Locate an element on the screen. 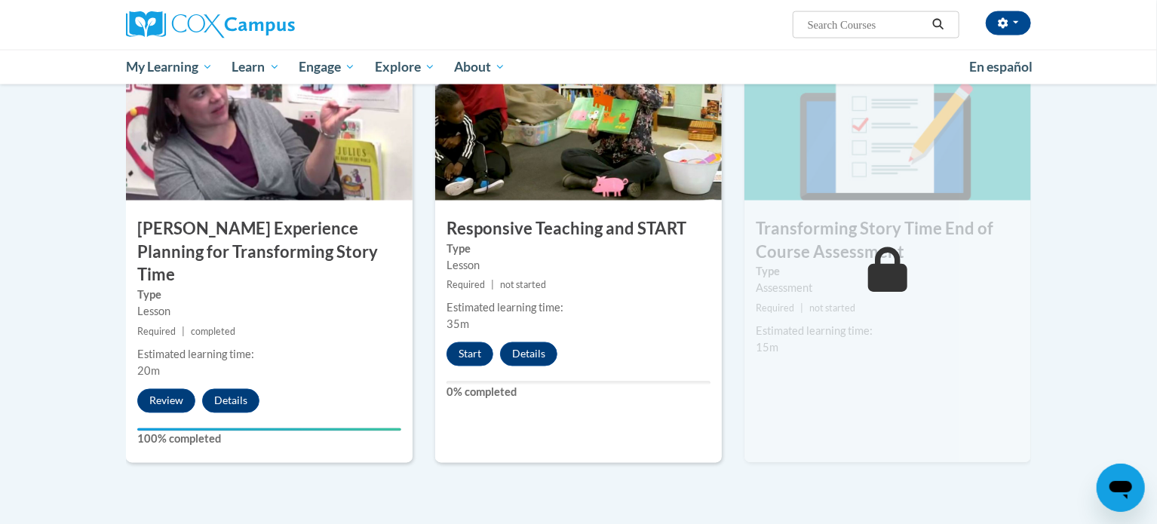  span: Explore is located at coordinates (405, 67).